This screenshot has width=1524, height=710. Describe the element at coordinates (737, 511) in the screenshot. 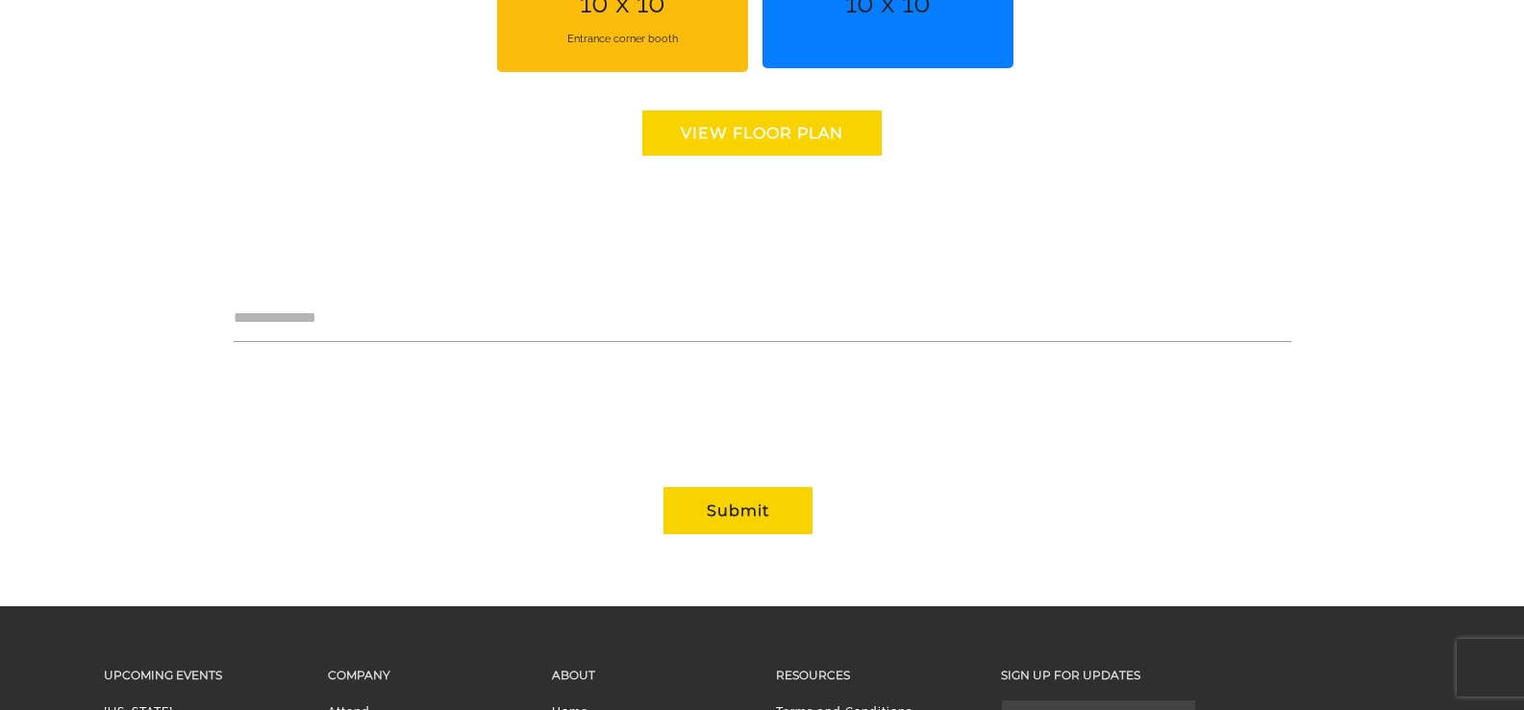

I see `button: Submit` at that location.